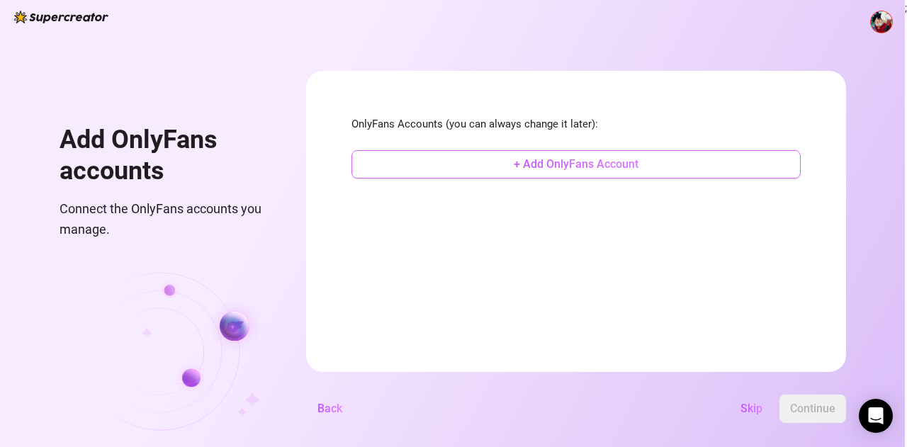 This screenshot has width=907, height=447. Describe the element at coordinates (881, 22) in the screenshot. I see `img: ACg8ocJXfXDiZW1qv297lrIG9dymluyg_5YZgBkhE32Cv1FRU1NfTO8=s96-c` at that location.